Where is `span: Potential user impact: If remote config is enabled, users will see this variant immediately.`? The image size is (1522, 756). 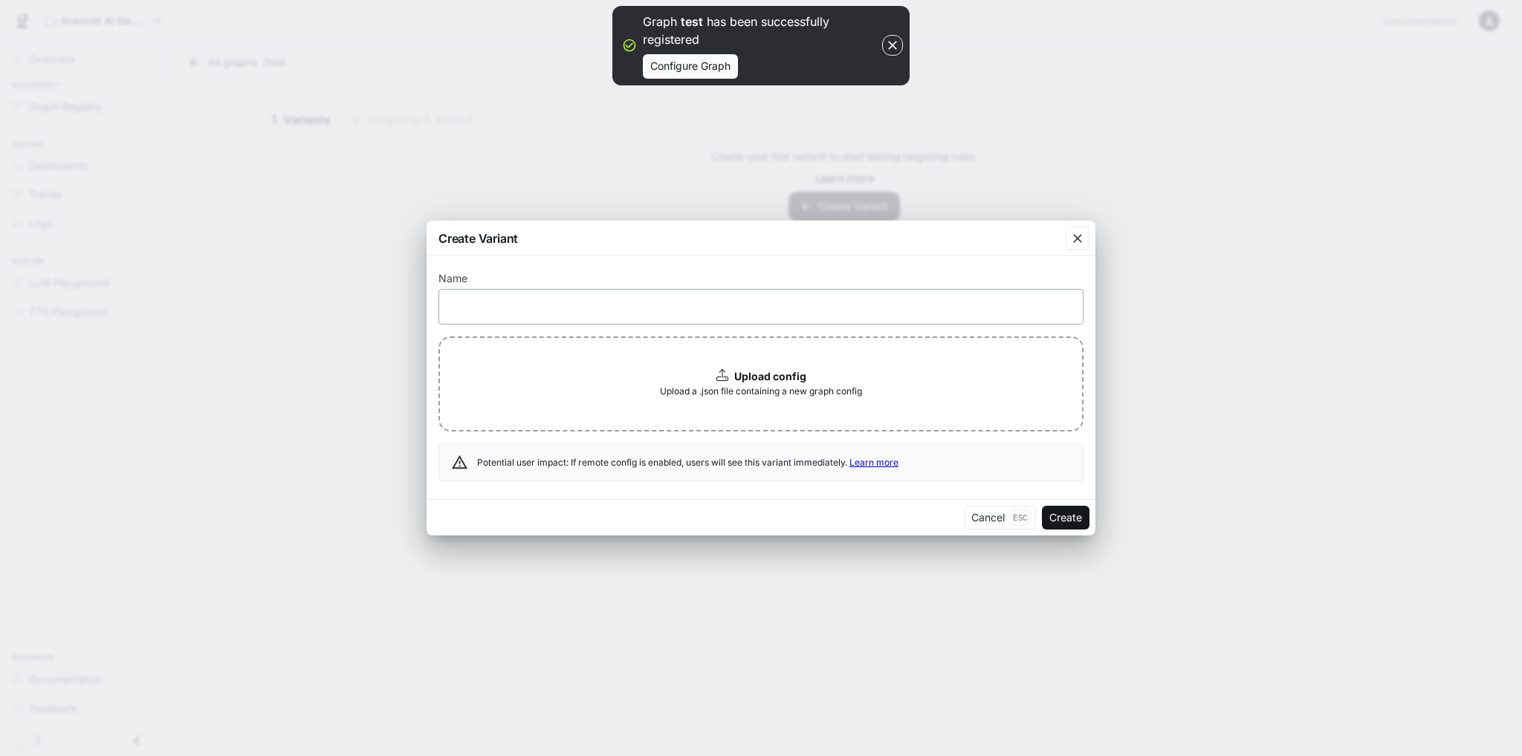
span: Potential user impact: If remote config is enabled, users will see this variant immediately. is located at coordinates (687, 462).